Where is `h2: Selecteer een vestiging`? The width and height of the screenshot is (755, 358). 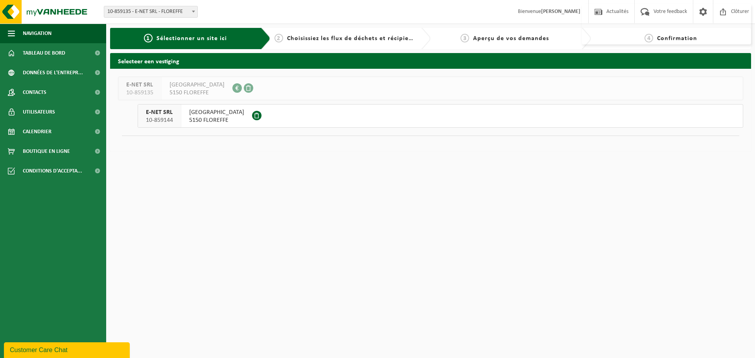 h2: Selecteer een vestiging is located at coordinates (431, 61).